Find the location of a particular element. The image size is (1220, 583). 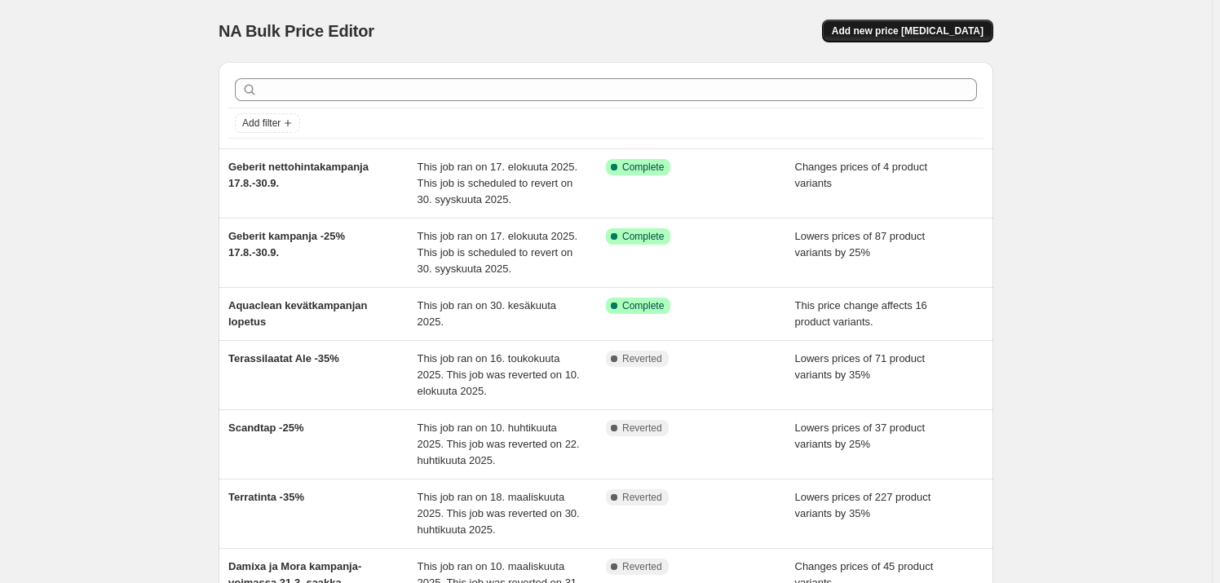

span: This job ran on 30. kesäkuuta 2025. is located at coordinates (487, 313).